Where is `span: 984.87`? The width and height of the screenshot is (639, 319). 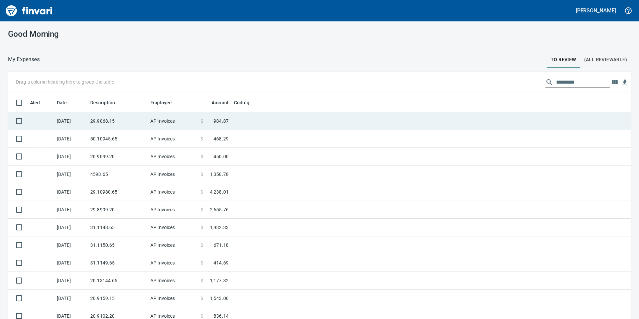
span: 984.87 is located at coordinates (221, 121).